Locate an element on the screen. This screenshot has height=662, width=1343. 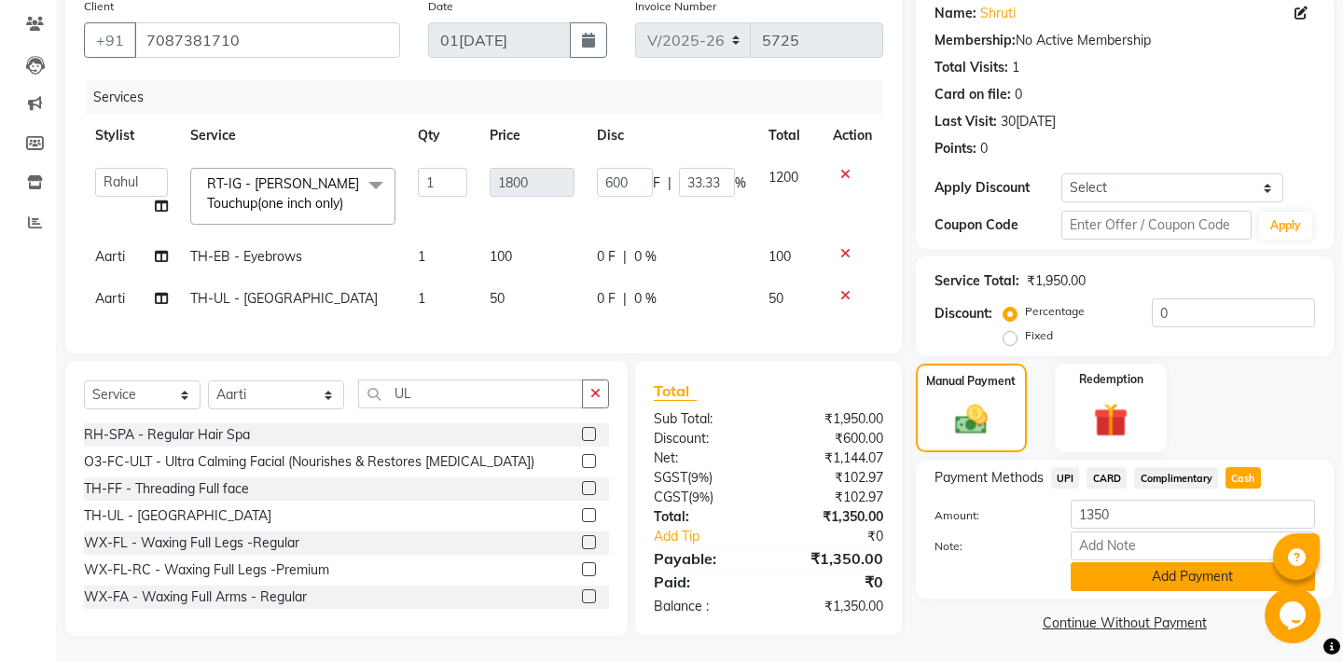
div: WX-FA - Waxing Full Arms - Regular is located at coordinates (195, 597).